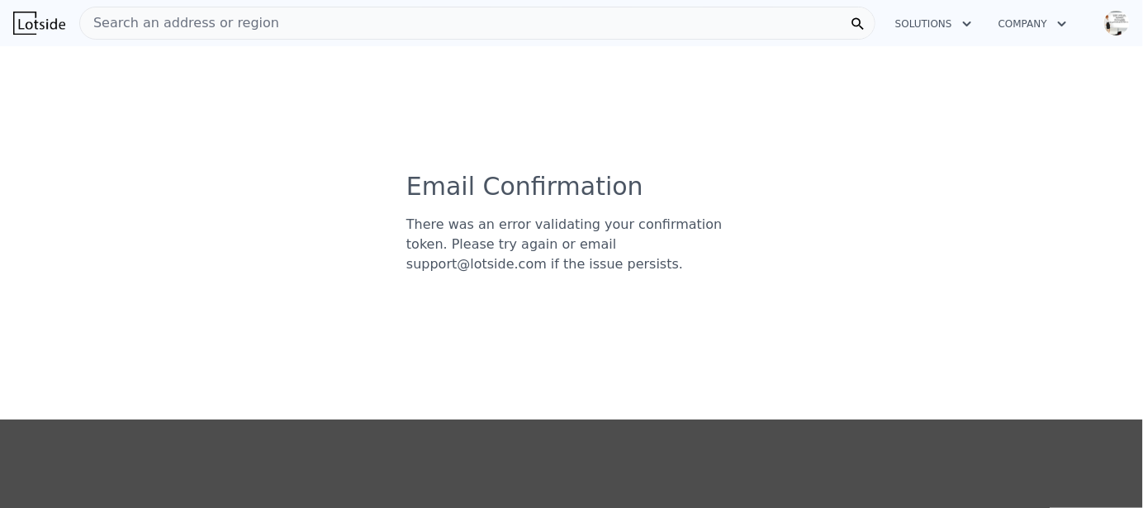 The image size is (1143, 508). What do you see at coordinates (179, 23) in the screenshot?
I see `span: Search an address or region` at bounding box center [179, 23].